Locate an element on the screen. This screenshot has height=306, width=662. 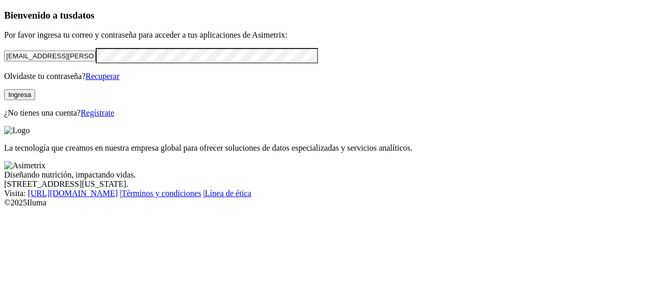
img: Asimetrix is located at coordinates (25, 166).